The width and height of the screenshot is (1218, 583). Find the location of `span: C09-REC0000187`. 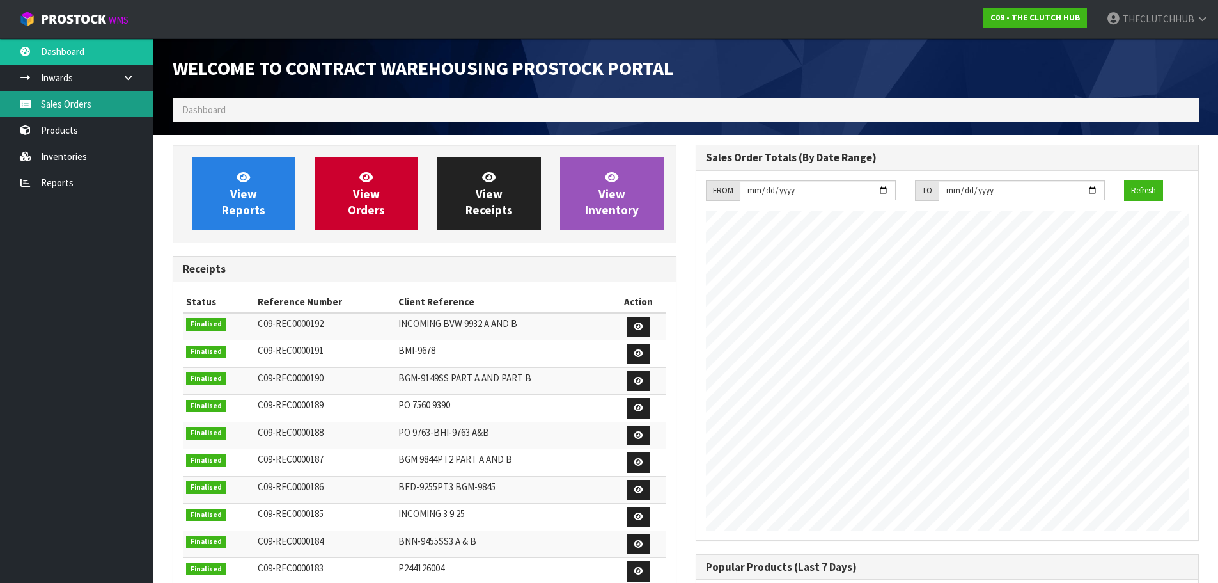

span: C09-REC0000187 is located at coordinates (290, 459).